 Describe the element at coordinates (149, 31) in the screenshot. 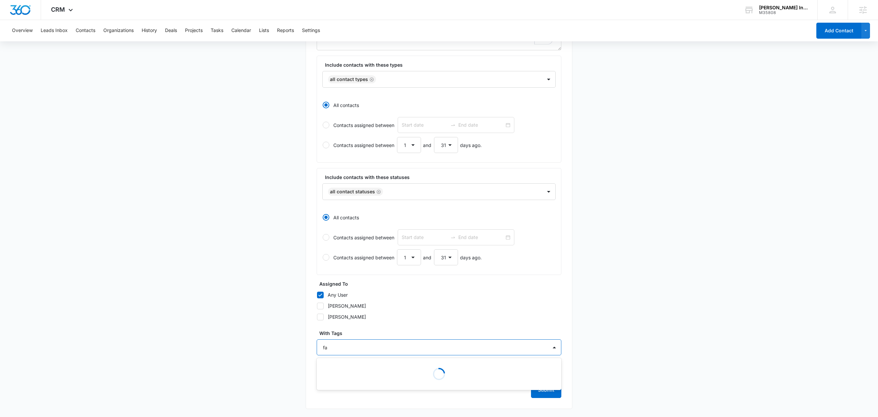

I see `button: History` at that location.